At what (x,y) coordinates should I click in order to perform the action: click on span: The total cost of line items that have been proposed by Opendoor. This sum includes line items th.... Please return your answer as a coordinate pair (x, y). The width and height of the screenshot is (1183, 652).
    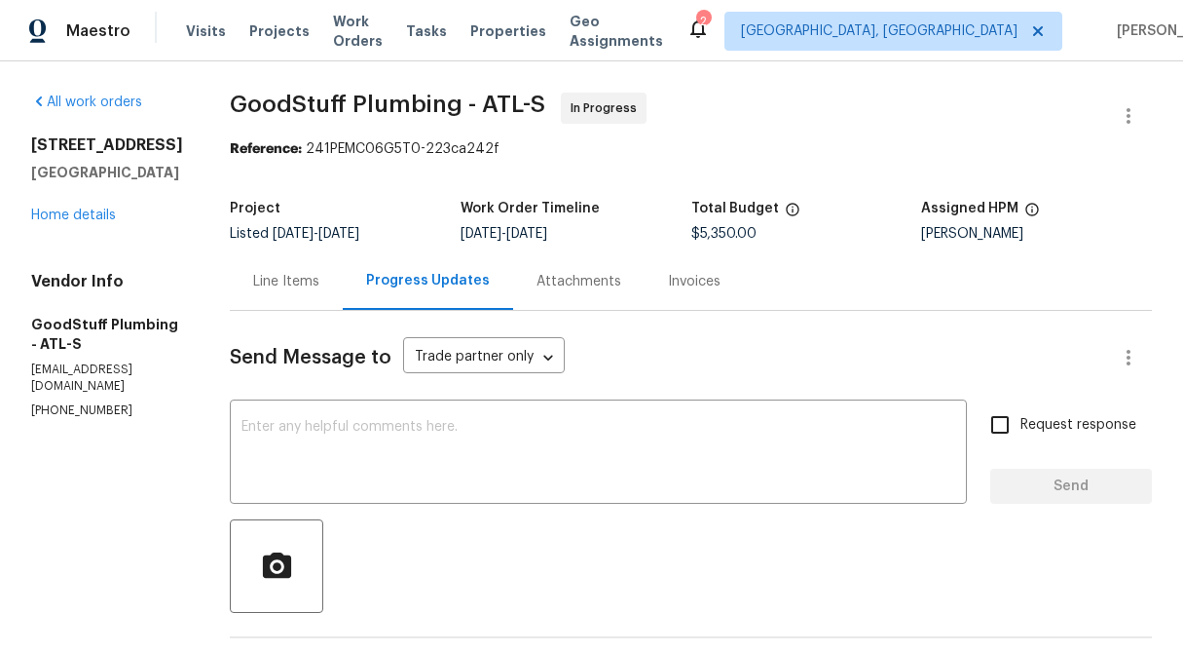
    Looking at the image, I should click on (793, 214).